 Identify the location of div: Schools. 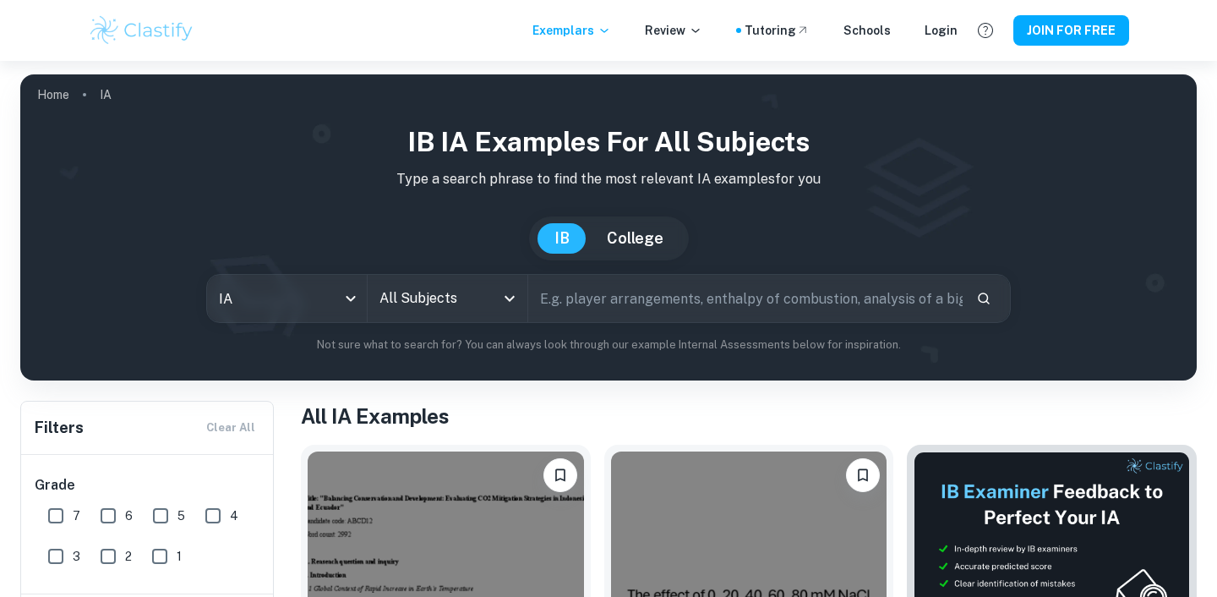
(867, 30).